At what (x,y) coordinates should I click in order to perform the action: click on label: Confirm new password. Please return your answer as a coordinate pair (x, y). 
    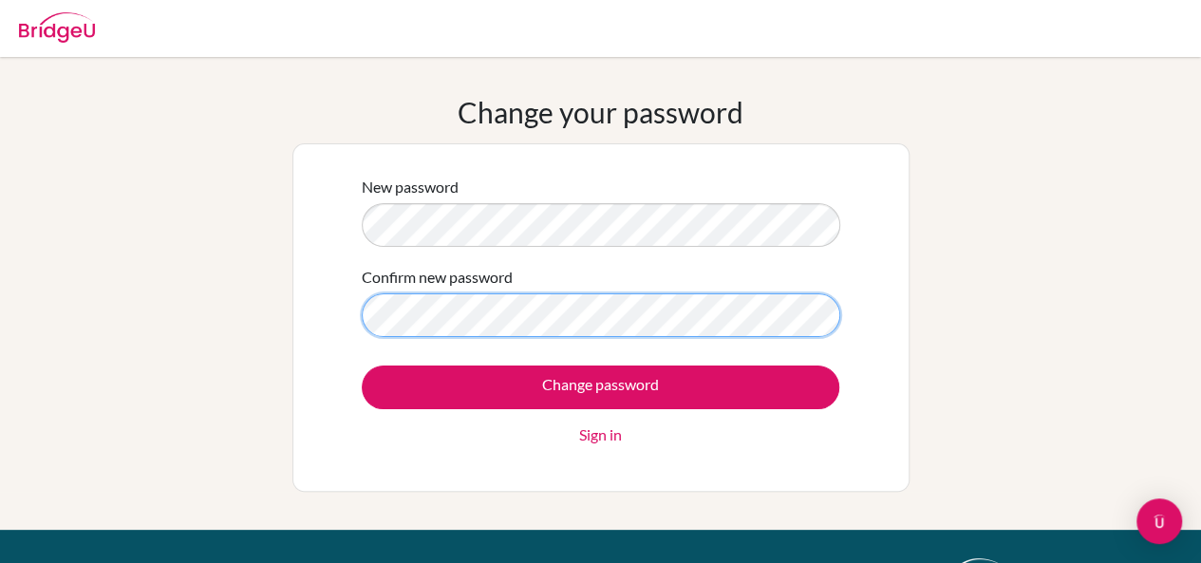
    Looking at the image, I should click on (437, 277).